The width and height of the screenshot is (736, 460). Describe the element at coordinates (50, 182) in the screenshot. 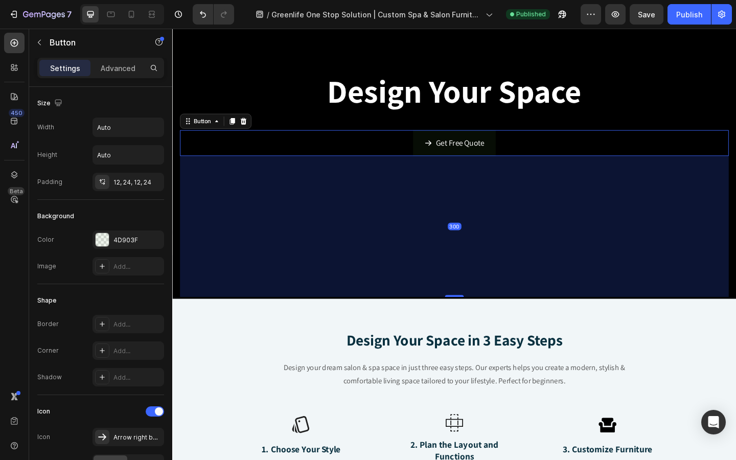

I see `div: Padding` at that location.